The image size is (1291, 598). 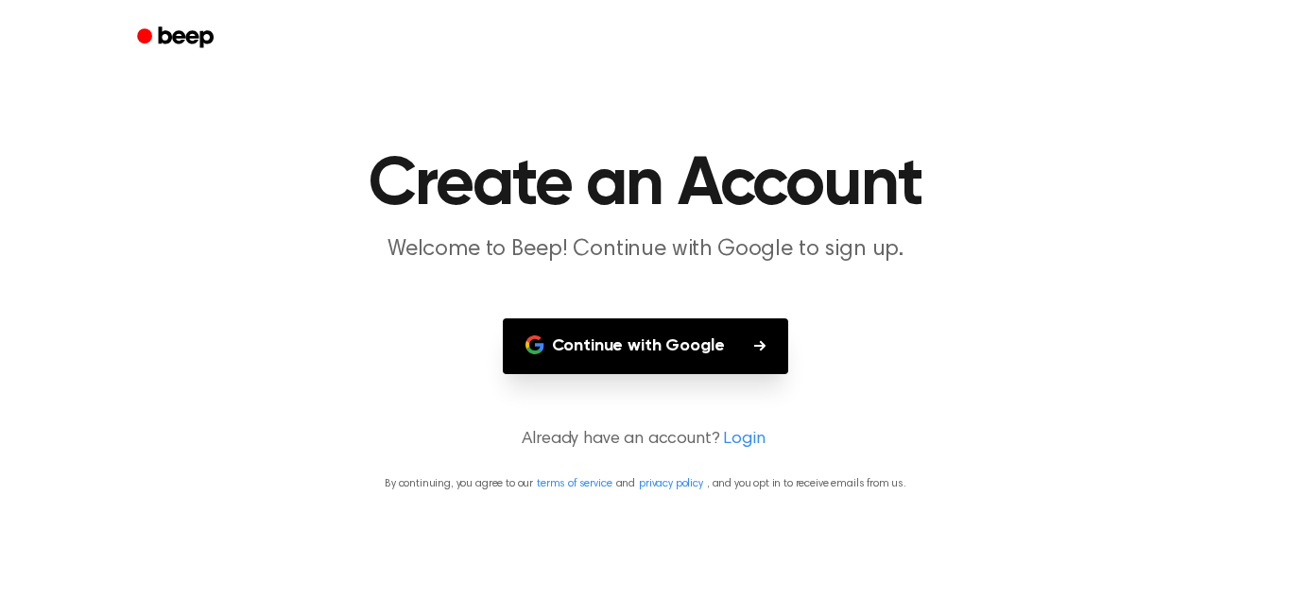 What do you see at coordinates (573, 484) in the screenshot?
I see `a: terms of service` at bounding box center [573, 484].